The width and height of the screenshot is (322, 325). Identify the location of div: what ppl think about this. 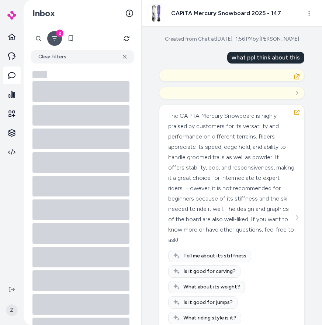
(266, 58).